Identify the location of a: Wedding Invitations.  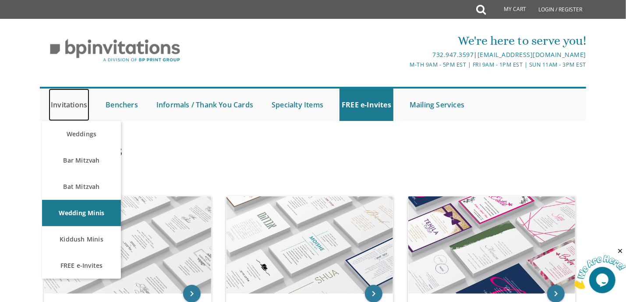
(128, 245).